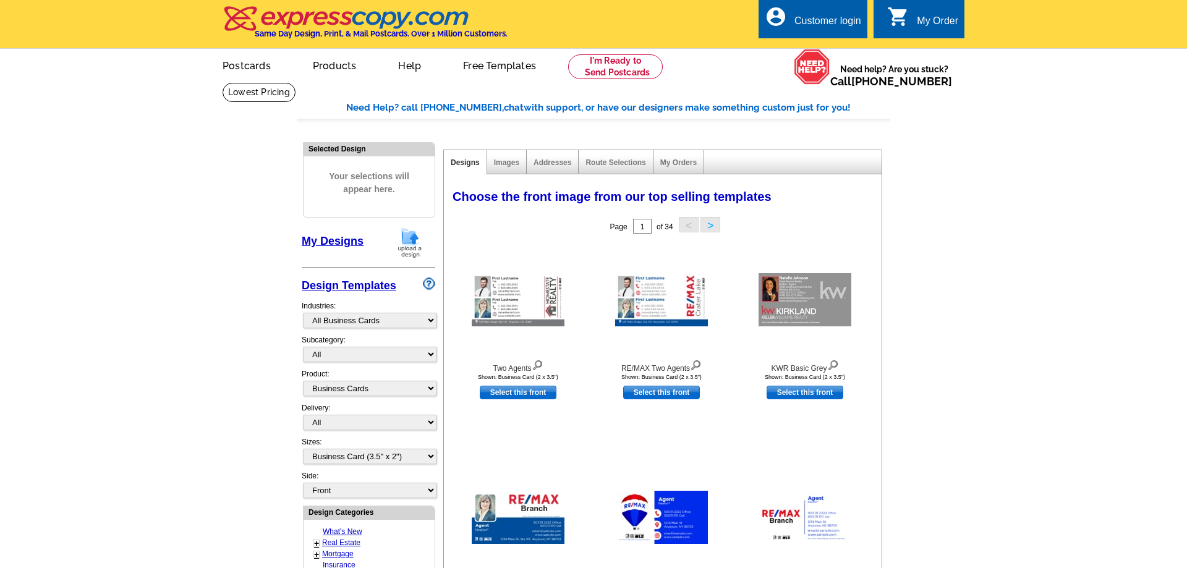  What do you see at coordinates (369, 183) in the screenshot?
I see `span: Your selections will appear here.` at bounding box center [369, 183].